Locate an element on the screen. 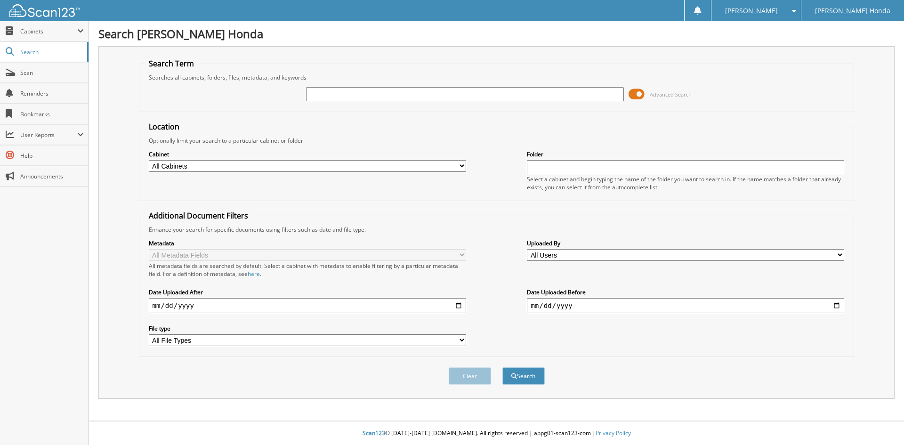 This screenshot has width=904, height=445. input: start is located at coordinates (308, 306).